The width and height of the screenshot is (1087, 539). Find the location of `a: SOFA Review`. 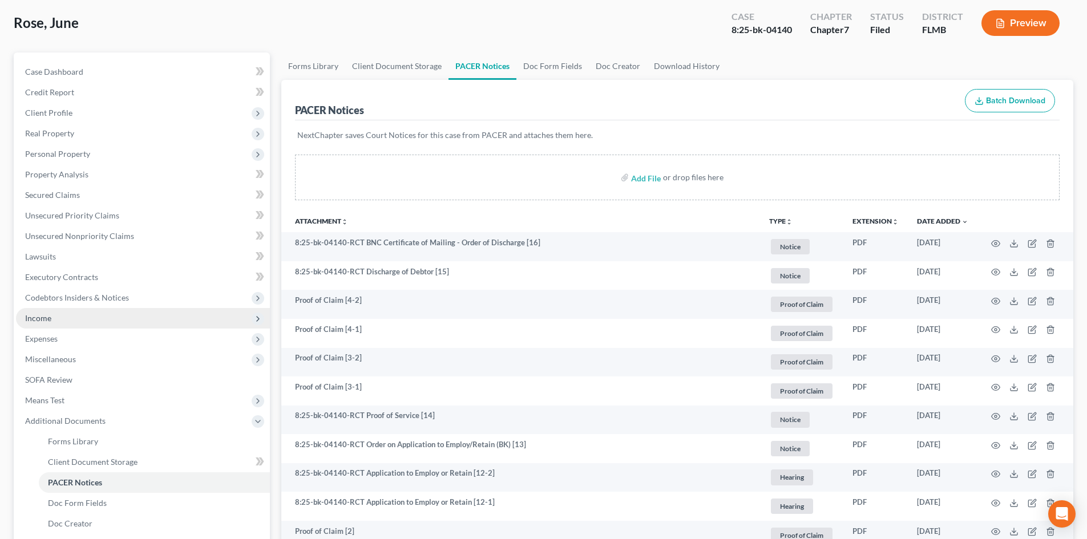

a: SOFA Review is located at coordinates (143, 380).